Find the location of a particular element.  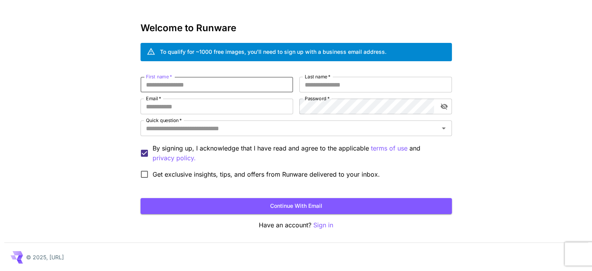

p: privacy policy. is located at coordinates (174, 158).